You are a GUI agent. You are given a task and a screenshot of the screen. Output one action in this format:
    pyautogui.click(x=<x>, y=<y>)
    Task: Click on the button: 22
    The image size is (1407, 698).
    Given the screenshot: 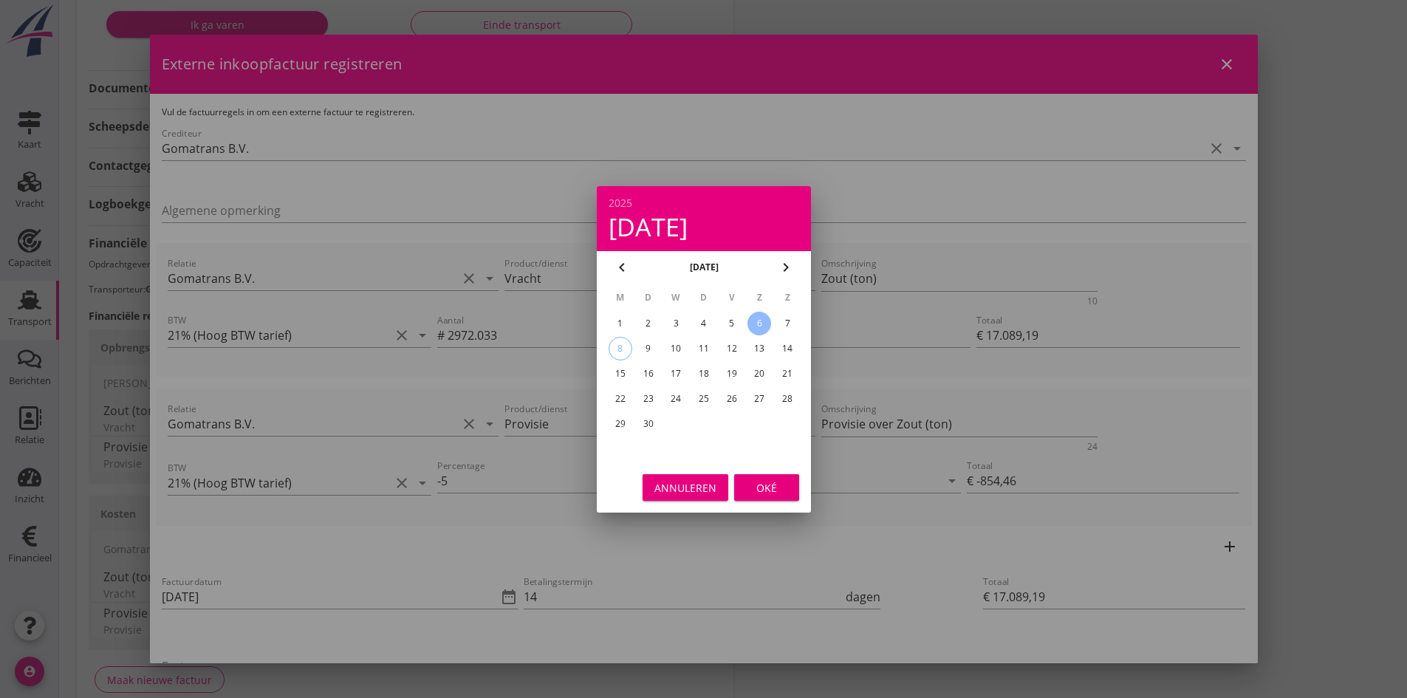 What is the action you would take?
    pyautogui.click(x=620, y=399)
    